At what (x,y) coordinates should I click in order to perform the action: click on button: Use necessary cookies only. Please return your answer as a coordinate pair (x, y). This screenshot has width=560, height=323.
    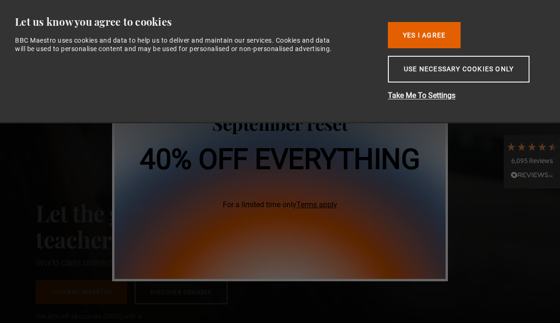
    Looking at the image, I should click on (459, 69).